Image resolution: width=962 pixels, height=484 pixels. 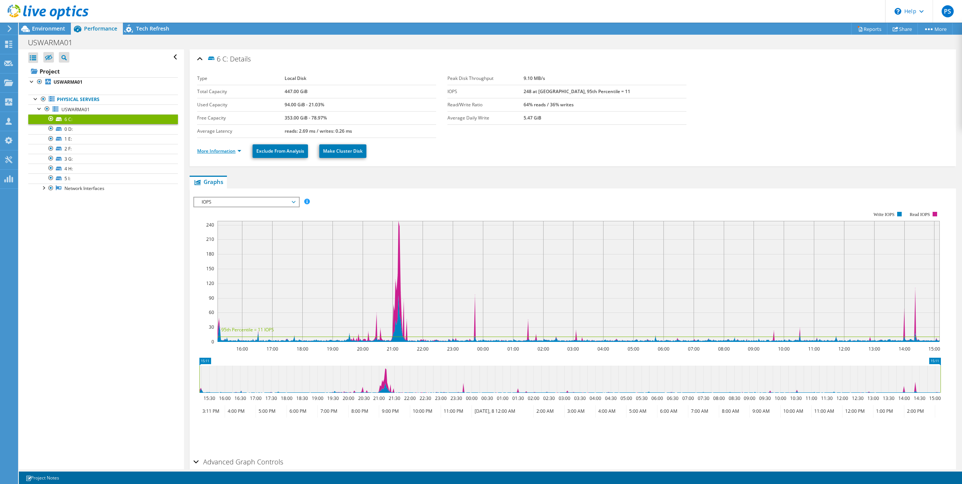 I want to click on a: More, so click(x=935, y=29).